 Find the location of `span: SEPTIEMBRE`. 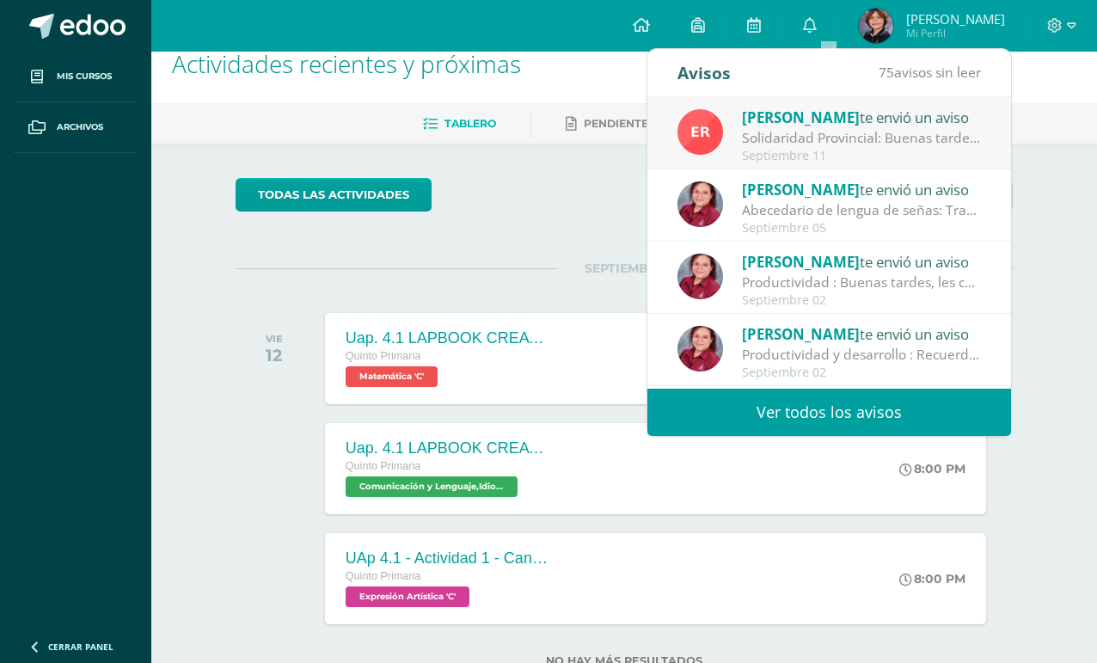

span: SEPTIEMBRE is located at coordinates (624, 268).